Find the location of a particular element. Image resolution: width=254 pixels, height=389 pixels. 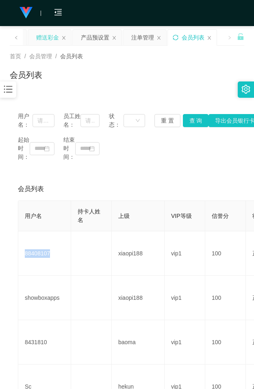

i: 图标: sync is located at coordinates (176, 37).